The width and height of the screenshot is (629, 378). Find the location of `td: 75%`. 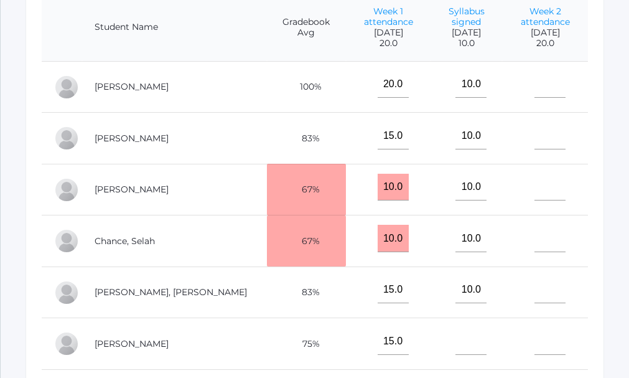

td: 75% is located at coordinates (306, 344).